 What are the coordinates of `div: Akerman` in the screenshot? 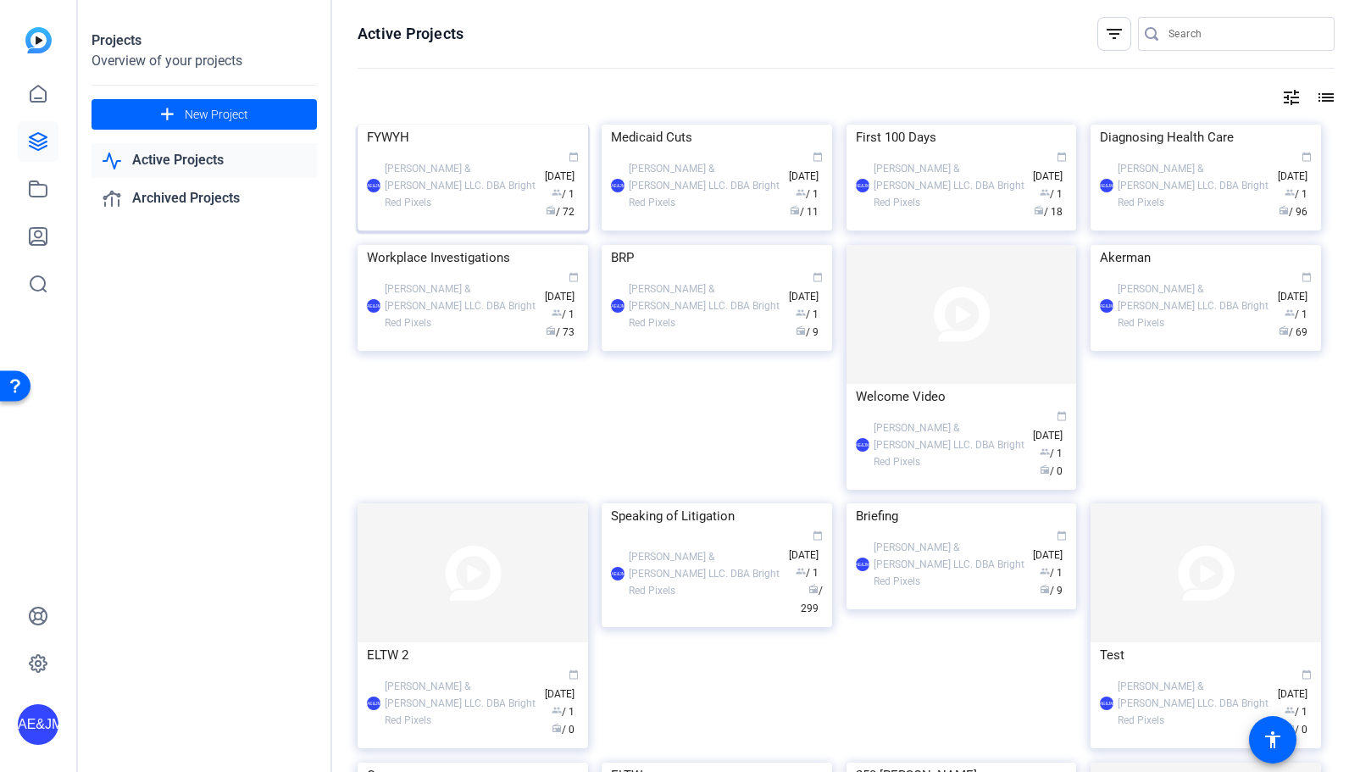 It's located at (1206, 258).